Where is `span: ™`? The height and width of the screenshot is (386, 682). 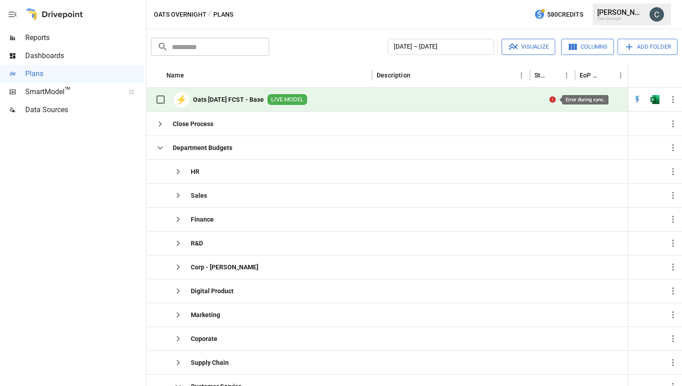 span: ™ is located at coordinates (68, 91).